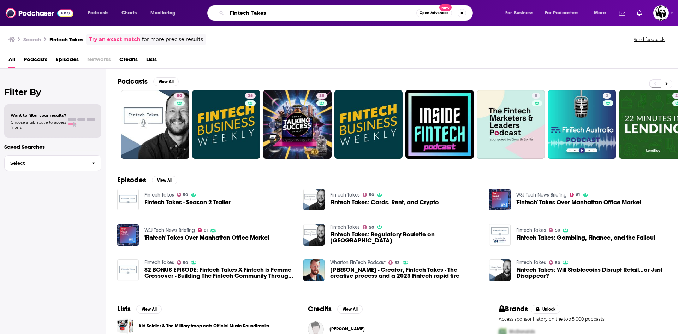 The image size is (678, 334). Describe the element at coordinates (67, 61) in the screenshot. I see `a: Episodes` at that location.